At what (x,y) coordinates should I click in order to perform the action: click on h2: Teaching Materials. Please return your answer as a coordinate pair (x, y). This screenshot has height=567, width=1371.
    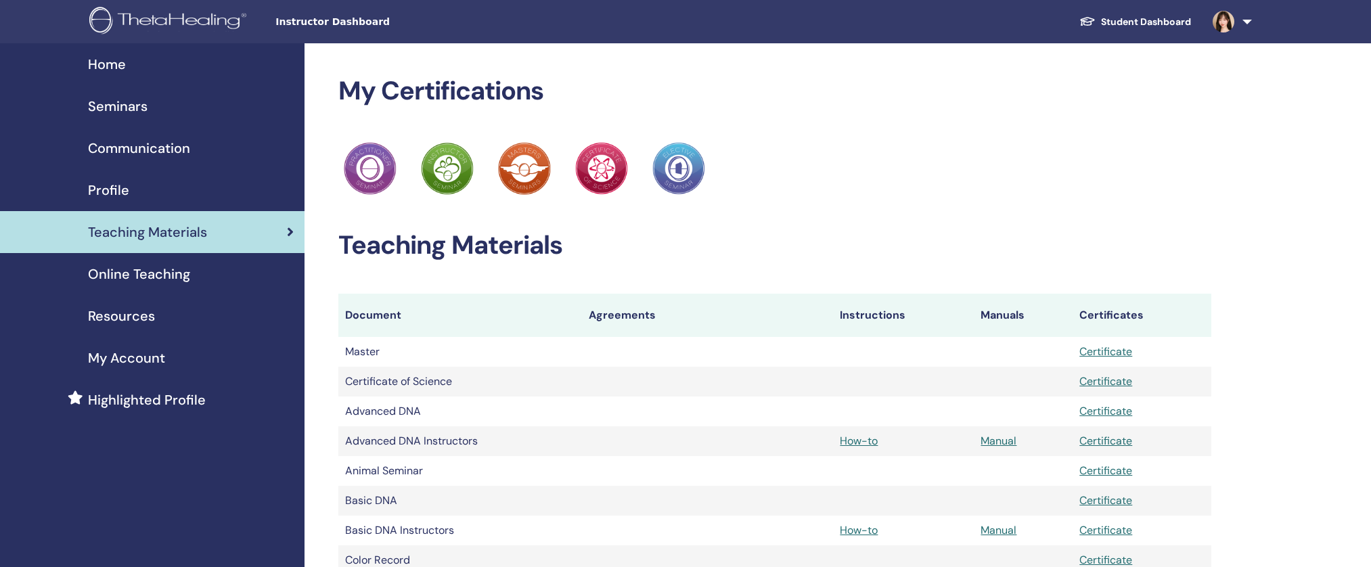
    Looking at the image, I should click on (775, 246).